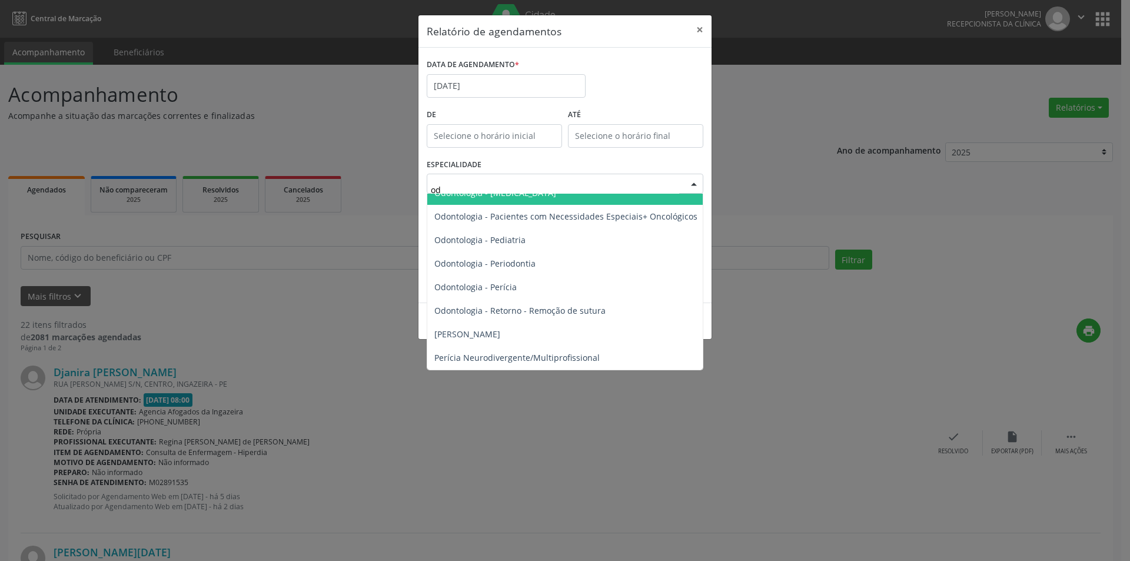 The width and height of the screenshot is (1130, 561). Describe the element at coordinates (700, 29) in the screenshot. I see `button: Close` at that location.